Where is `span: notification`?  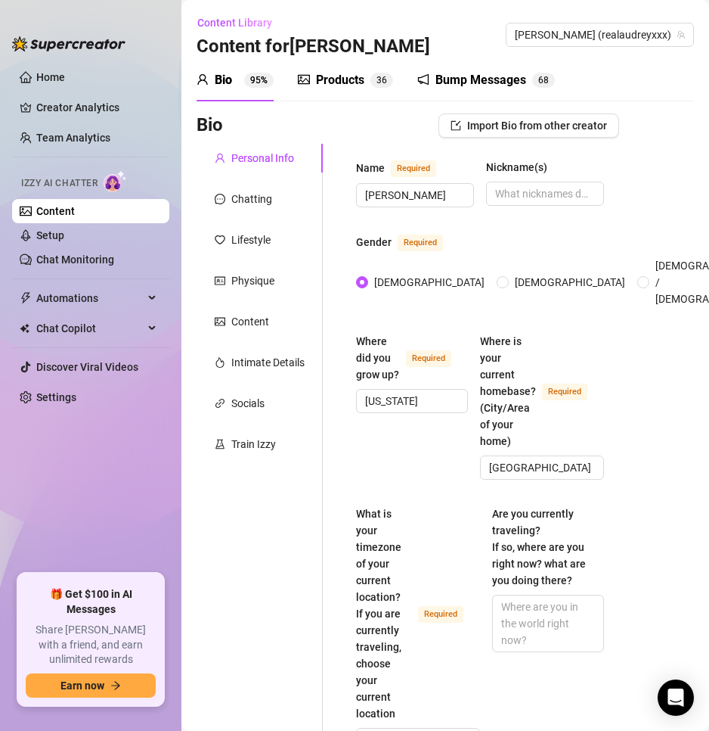
span: notification is located at coordinates (424, 79).